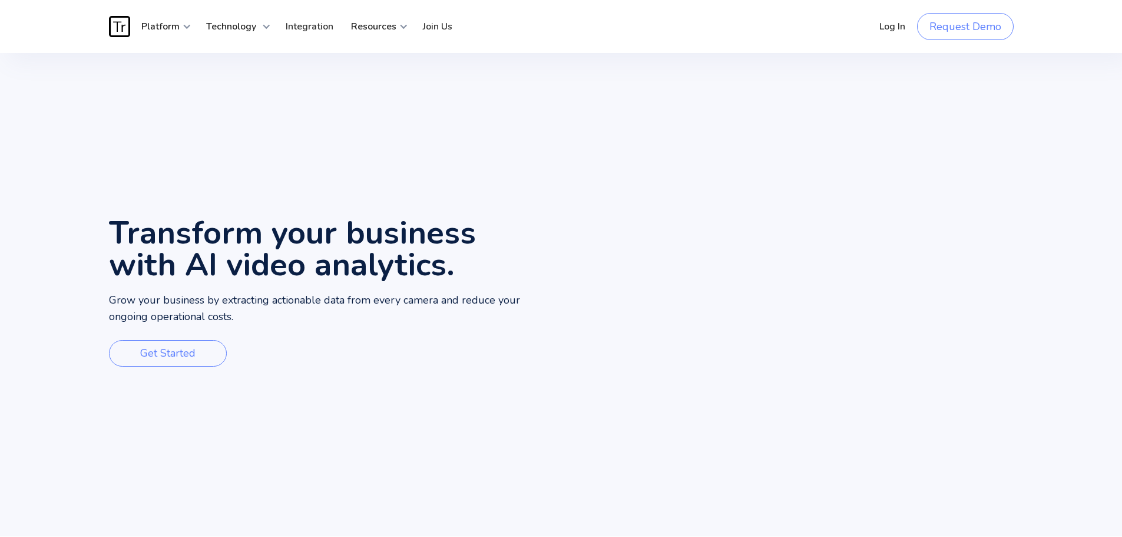 This screenshot has width=1122, height=537. Describe the element at coordinates (438, 27) in the screenshot. I see `a: Join Us` at that location.